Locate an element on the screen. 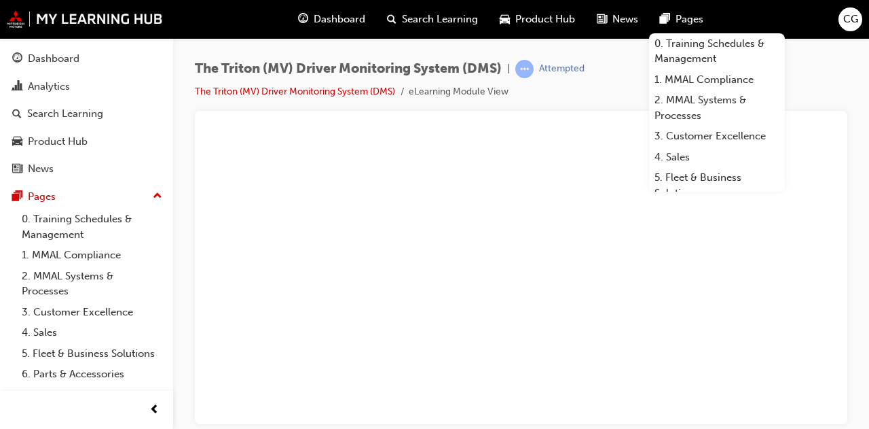 The width and height of the screenshot is (869, 429). div: Attempted is located at coordinates (562, 69).